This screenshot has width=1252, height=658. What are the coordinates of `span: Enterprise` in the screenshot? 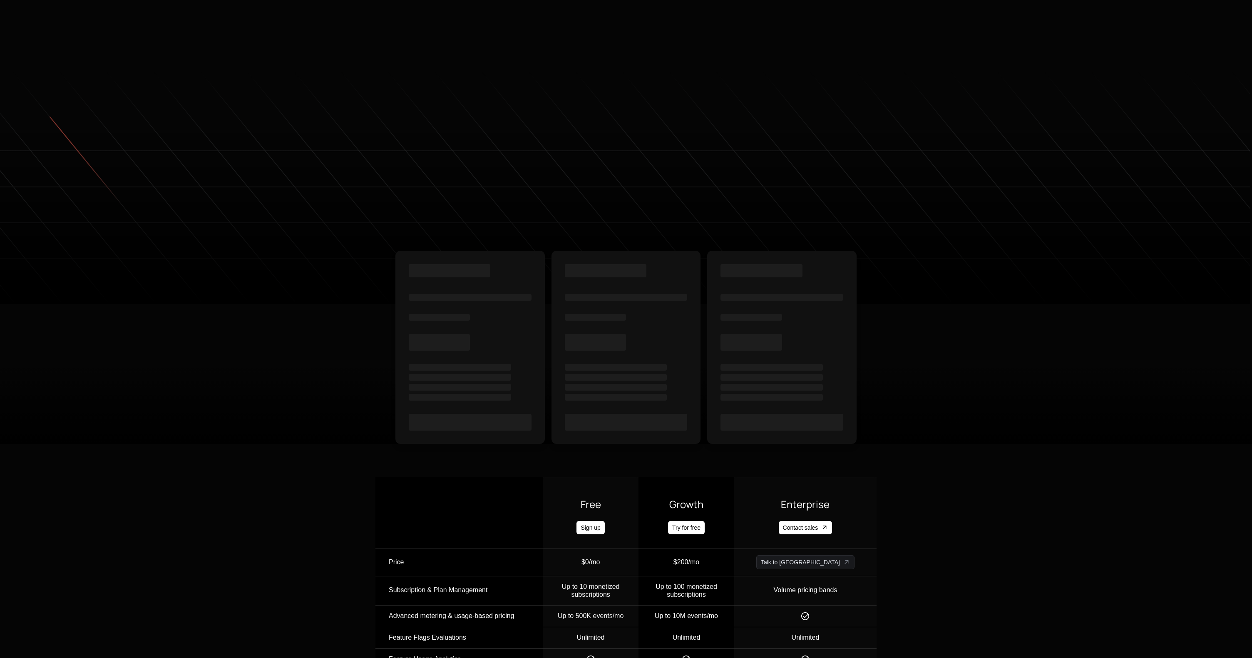 It's located at (805, 504).